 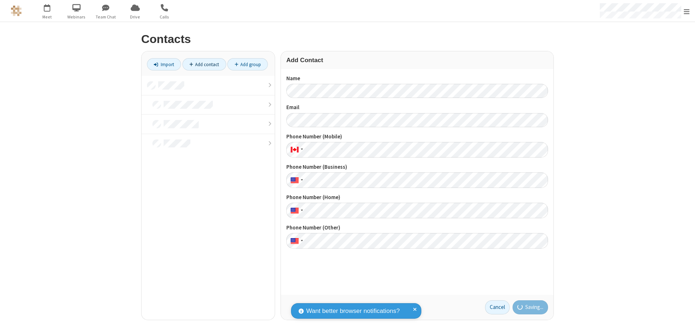 What do you see at coordinates (164, 17) in the screenshot?
I see `span: Calls` at bounding box center [164, 17].